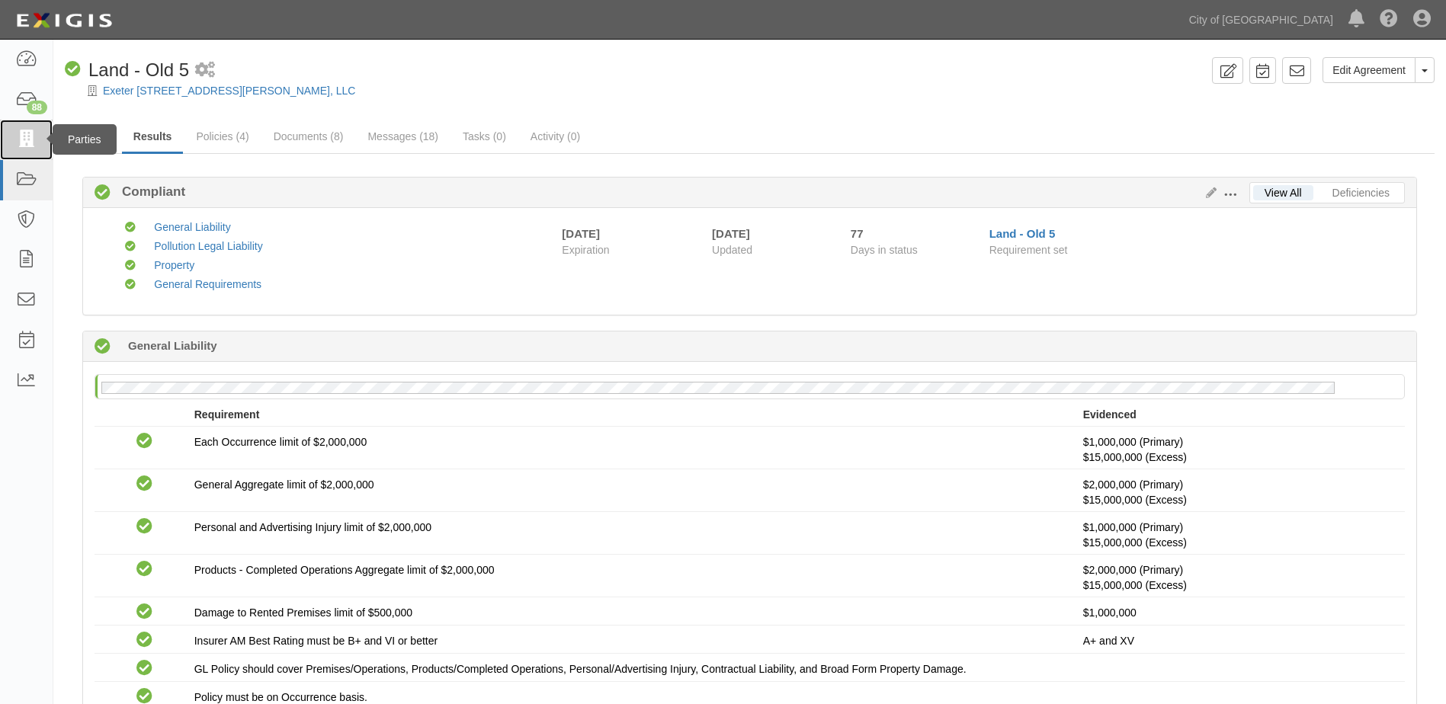 This screenshot has height=704, width=1446. Describe the element at coordinates (127, 70) in the screenshot. I see `div: Land - Old 5` at that location.